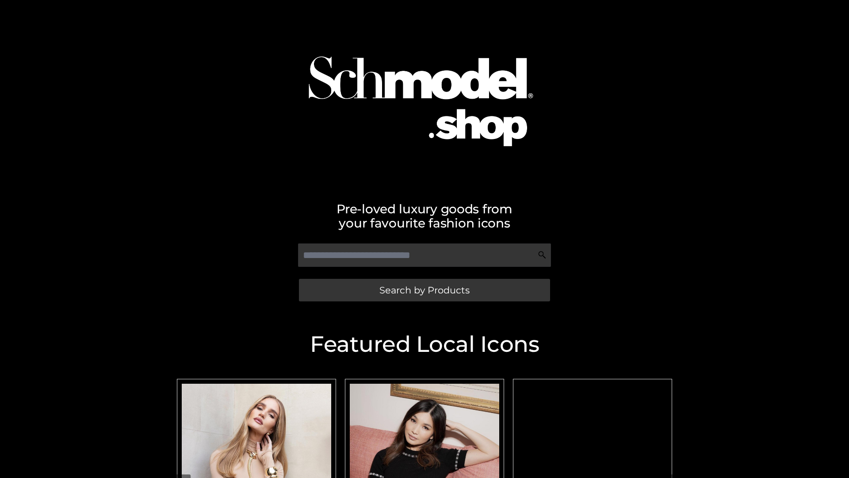  I want to click on img: Search Icon, so click(542, 255).